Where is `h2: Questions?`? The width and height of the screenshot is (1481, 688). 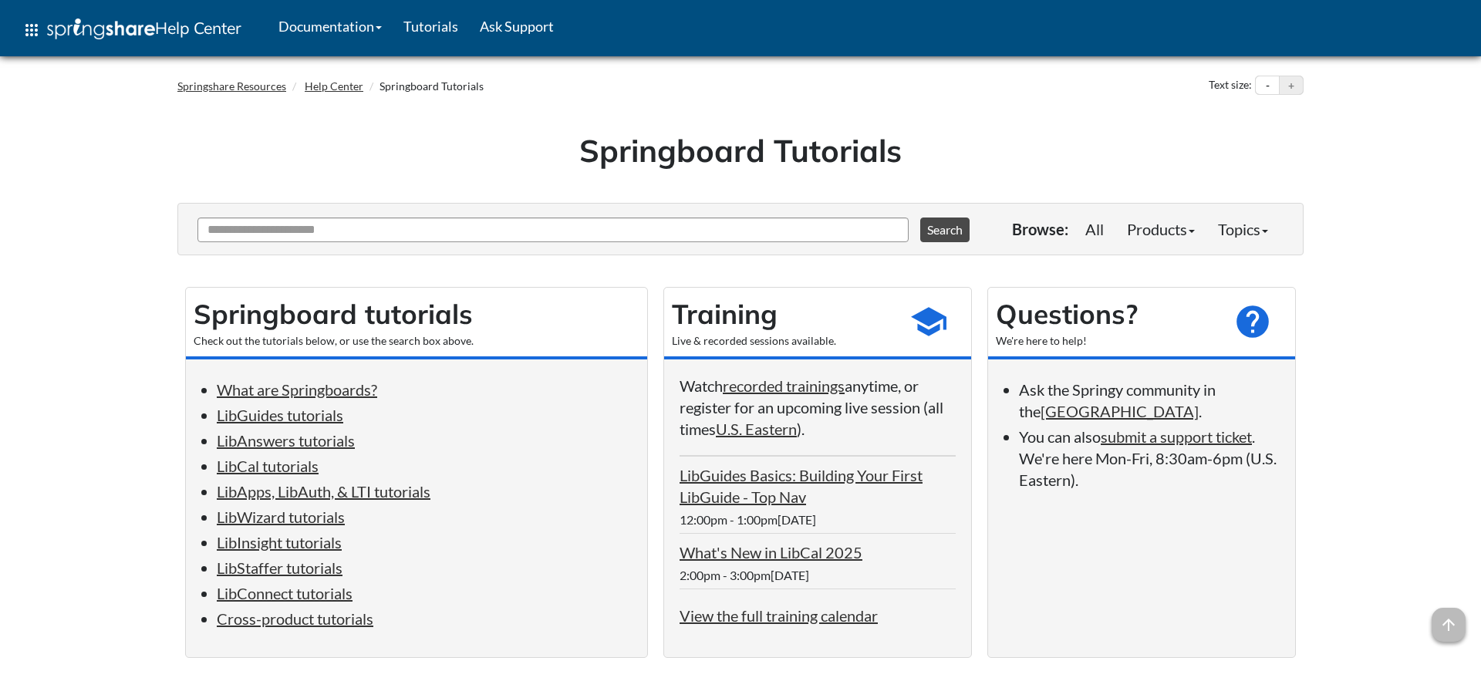
h2: Questions? is located at coordinates (1107, 314).